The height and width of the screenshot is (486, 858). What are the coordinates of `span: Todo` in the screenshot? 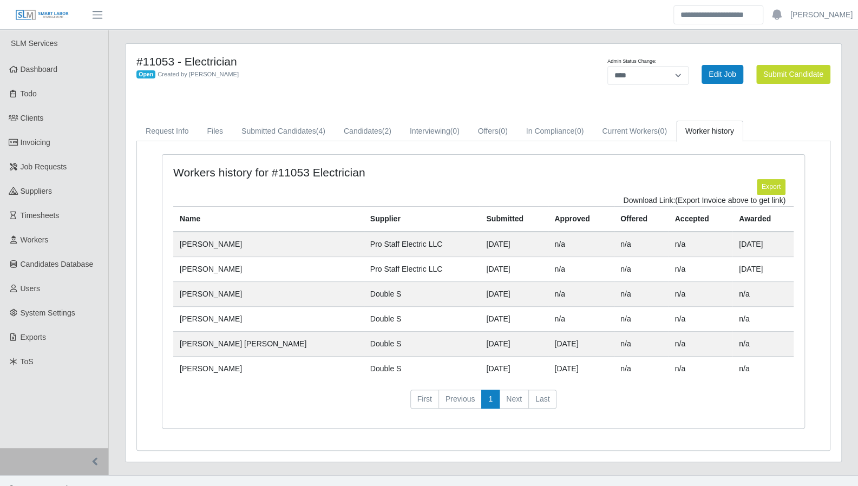 It's located at (29, 94).